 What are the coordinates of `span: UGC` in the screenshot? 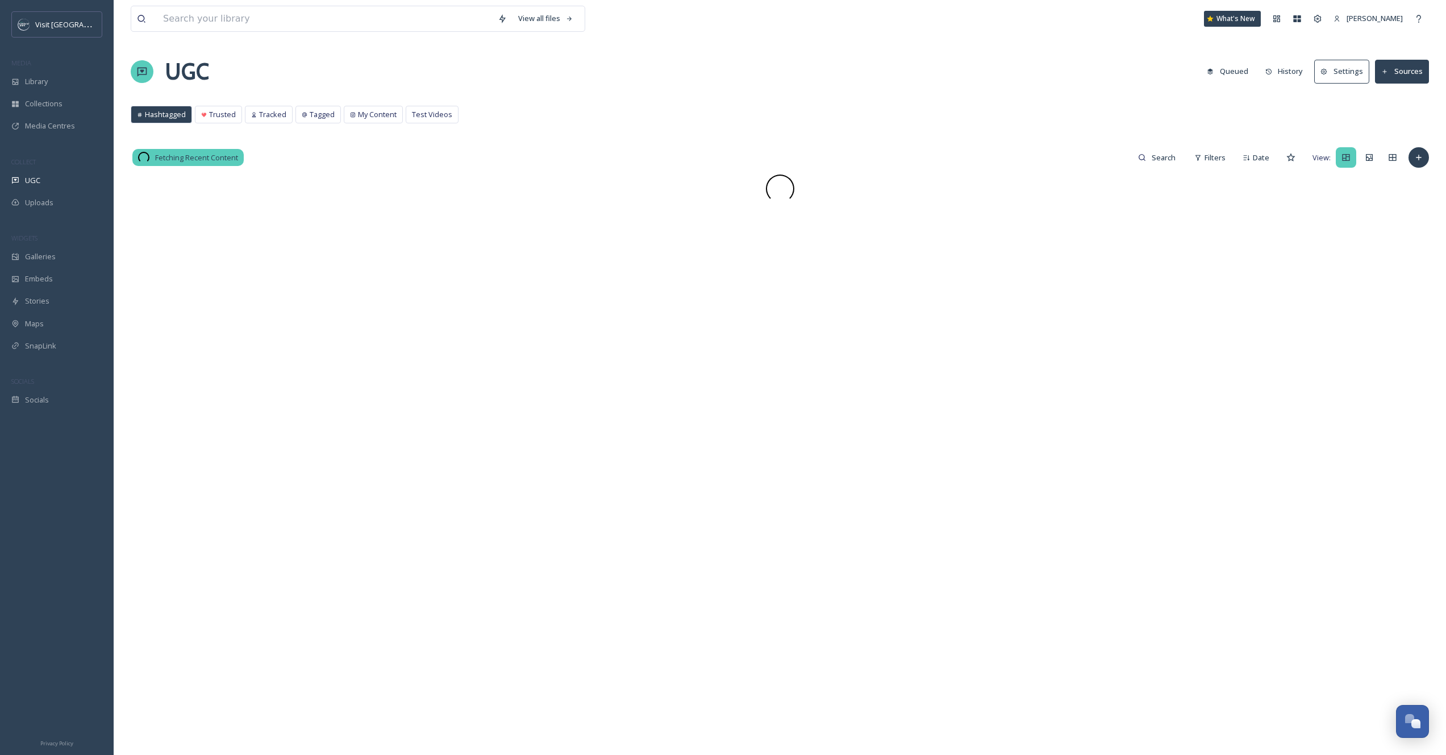 It's located at (32, 180).